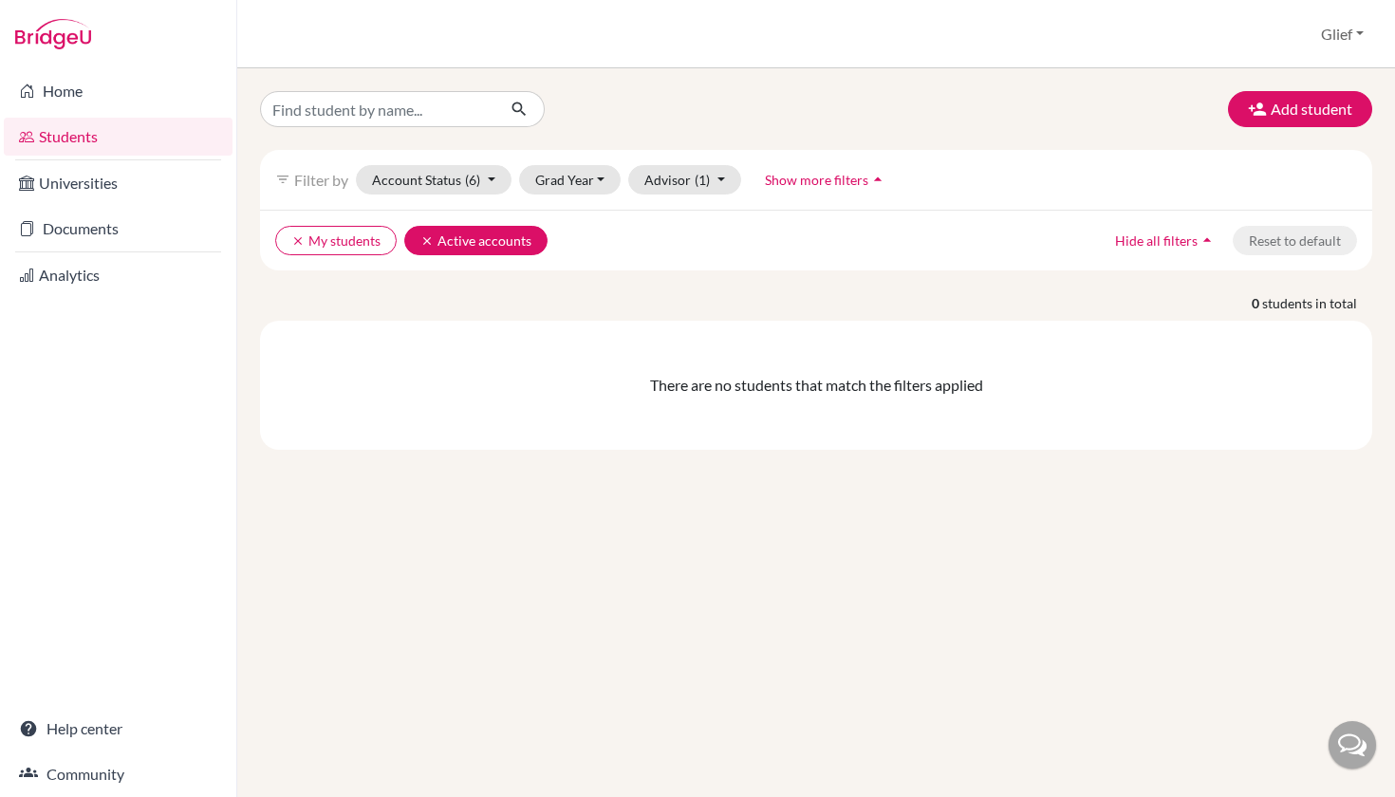  What do you see at coordinates (378, 109) in the screenshot?
I see `input: Find student by name...` at bounding box center [378, 109].